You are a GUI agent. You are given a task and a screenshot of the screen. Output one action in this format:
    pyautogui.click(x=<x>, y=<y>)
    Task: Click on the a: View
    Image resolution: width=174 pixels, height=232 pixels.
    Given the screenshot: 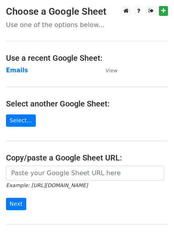 What is the action you would take?
    pyautogui.click(x=107, y=70)
    